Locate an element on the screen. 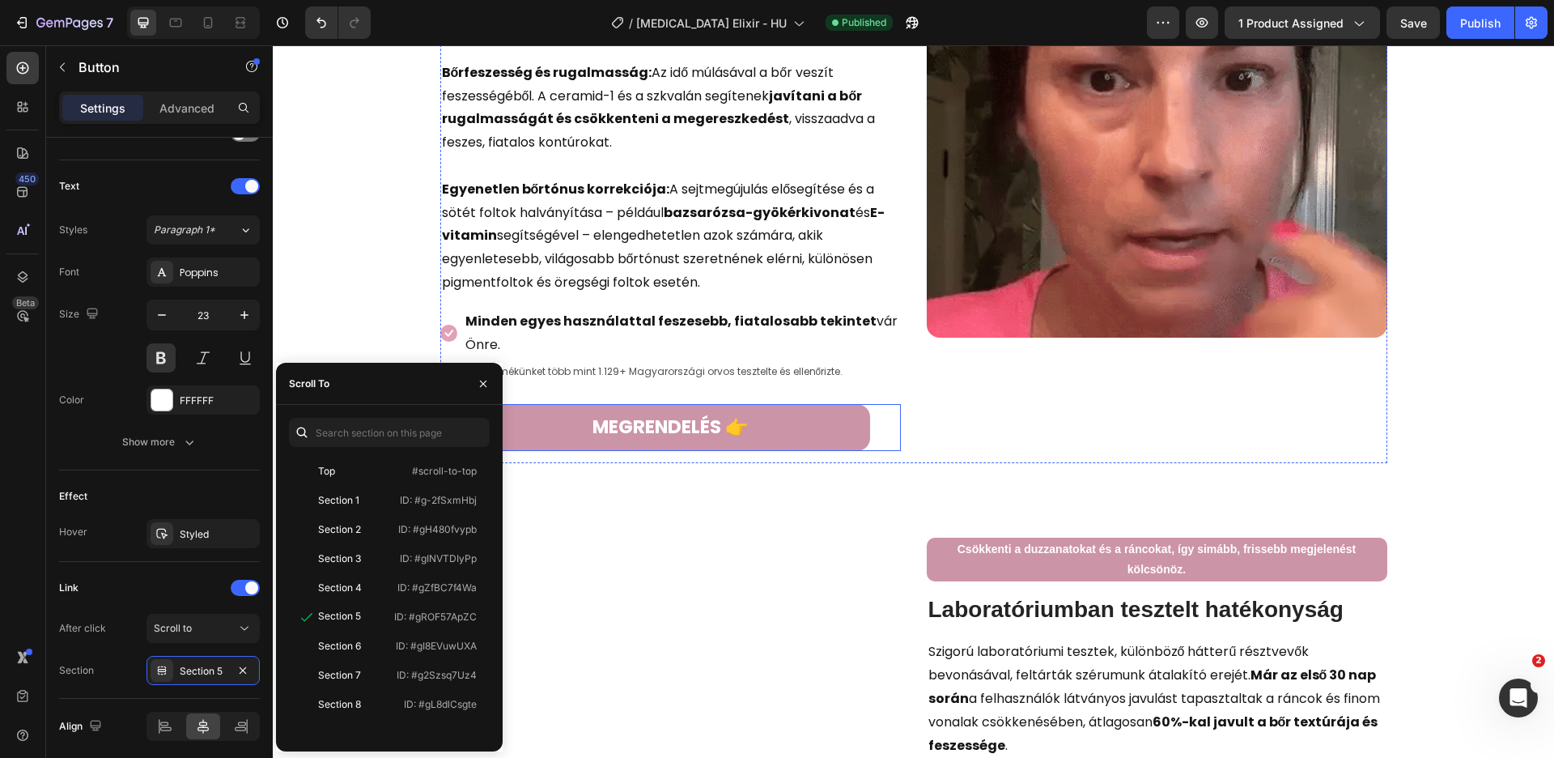 The image size is (1554, 758). div: Section 2 is located at coordinates (339, 529).